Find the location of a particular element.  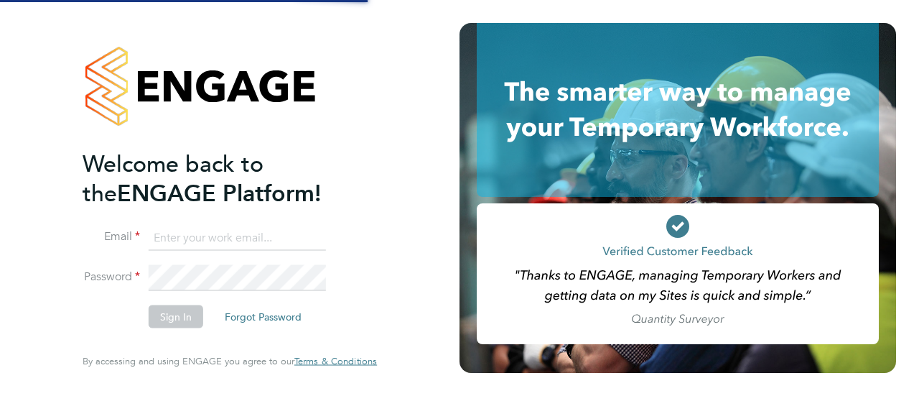

label: Password is located at coordinates (111, 276).